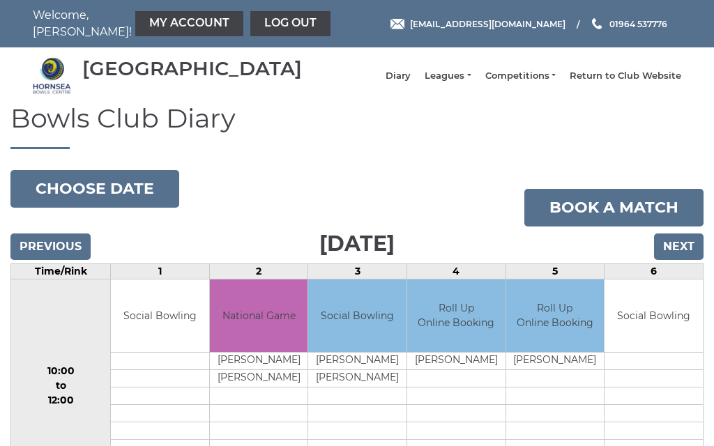 This screenshot has height=446, width=714. I want to click on input: Next, so click(678, 247).